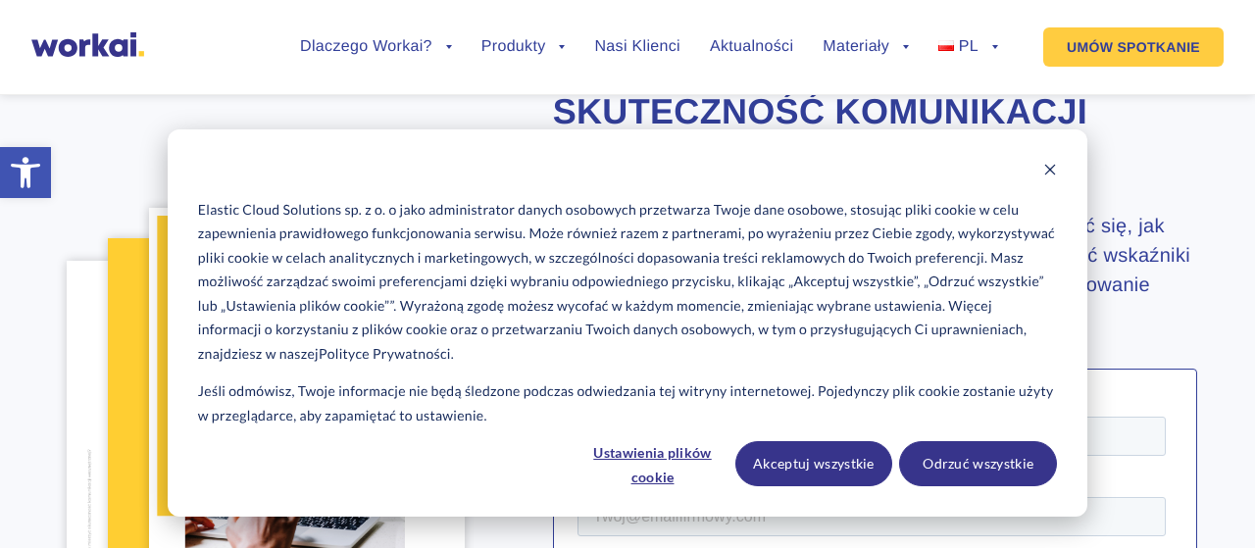 The height and width of the screenshot is (548, 1255). What do you see at coordinates (11, 321) in the screenshot?
I see `input: wiadomości email*` at bounding box center [11, 321].